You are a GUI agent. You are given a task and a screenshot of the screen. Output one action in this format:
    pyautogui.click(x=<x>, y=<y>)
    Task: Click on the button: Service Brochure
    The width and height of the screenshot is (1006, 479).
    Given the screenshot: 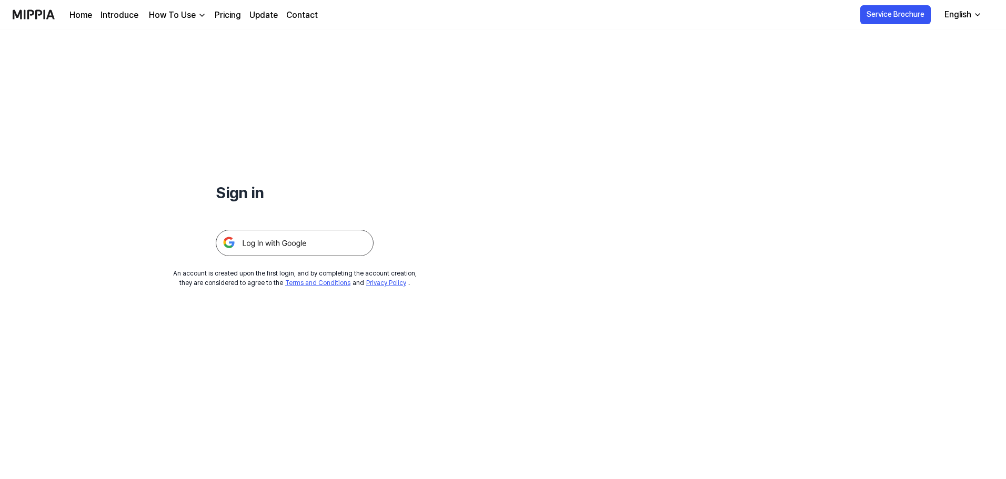 What is the action you would take?
    pyautogui.click(x=895, y=15)
    